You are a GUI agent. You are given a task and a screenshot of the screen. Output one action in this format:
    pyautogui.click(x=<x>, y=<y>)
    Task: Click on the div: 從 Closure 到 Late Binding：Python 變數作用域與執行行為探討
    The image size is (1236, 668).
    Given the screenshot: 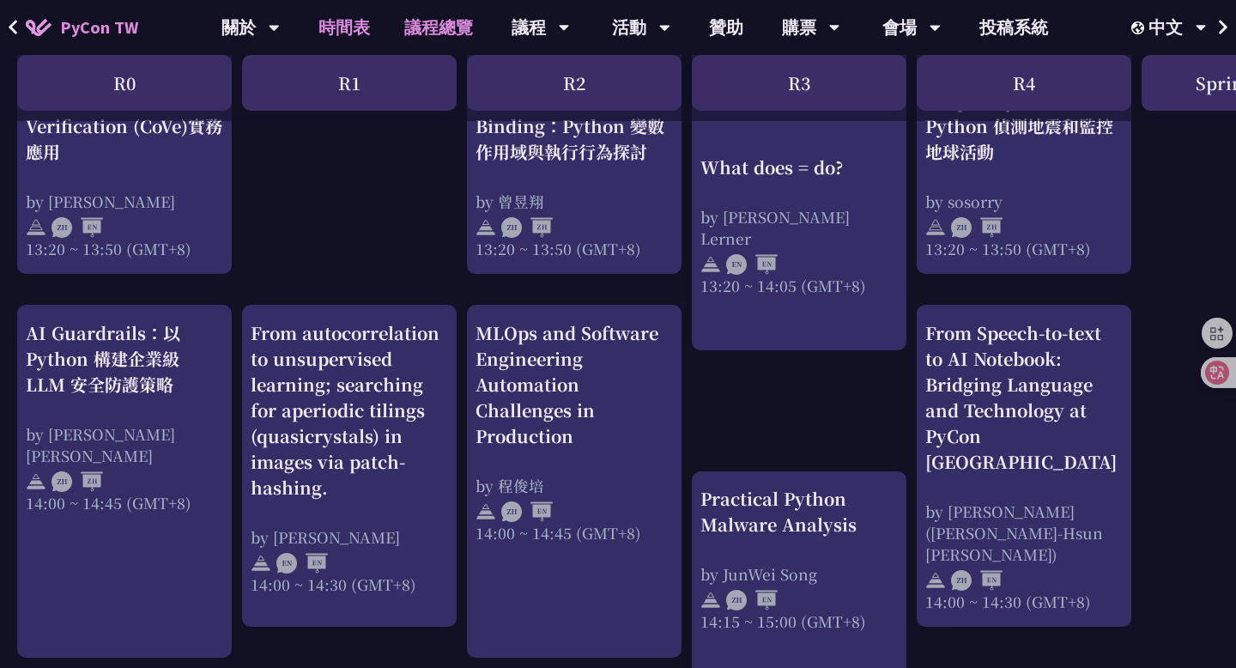 What is the action you would take?
    pyautogui.click(x=574, y=126)
    